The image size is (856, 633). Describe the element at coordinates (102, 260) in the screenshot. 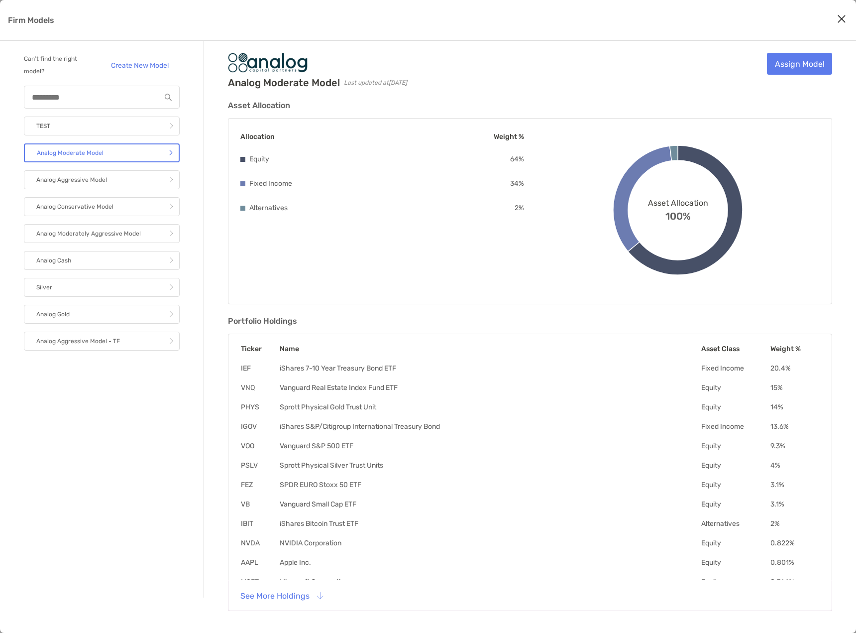

I see `a: Analog Cash` at that location.